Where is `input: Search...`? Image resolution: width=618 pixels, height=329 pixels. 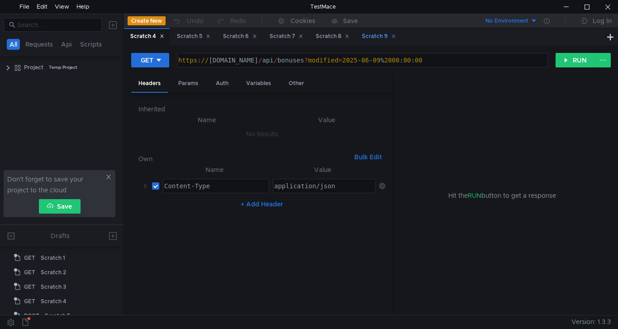
input: Search... is located at coordinates (57, 25).